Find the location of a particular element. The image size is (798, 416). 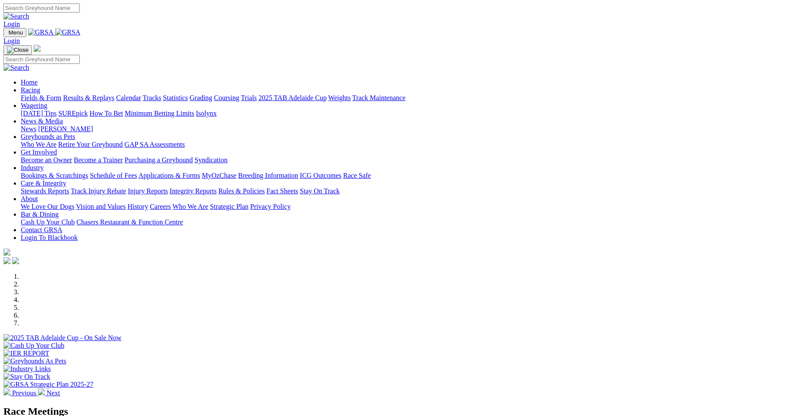

a: Contact GRSA is located at coordinates (41, 230).